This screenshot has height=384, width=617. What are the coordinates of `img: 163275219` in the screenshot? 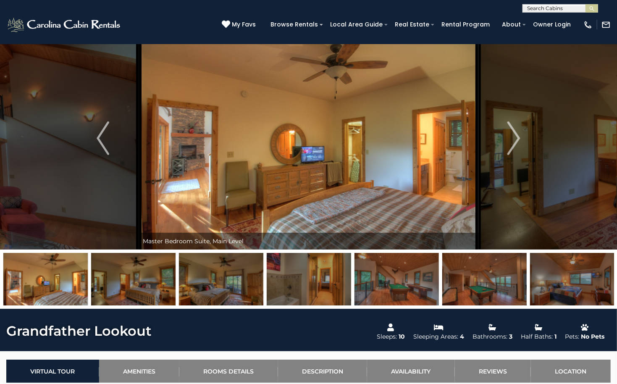 It's located at (484, 279).